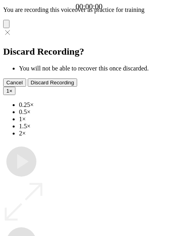 The height and width of the screenshot is (236, 178). I want to click on span: 1, so click(8, 91).